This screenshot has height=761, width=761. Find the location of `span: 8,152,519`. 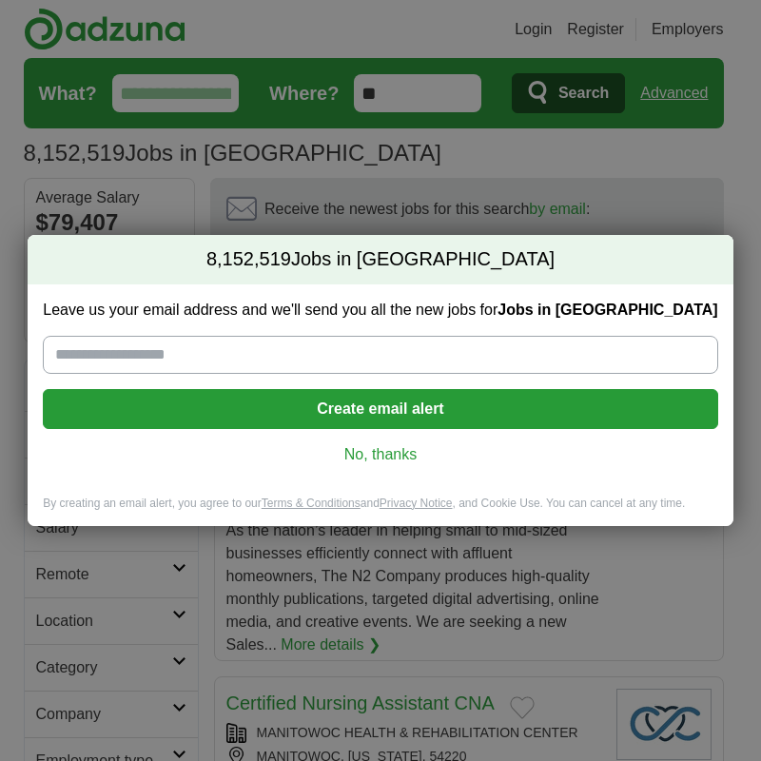

span: 8,152,519 is located at coordinates (248, 260).